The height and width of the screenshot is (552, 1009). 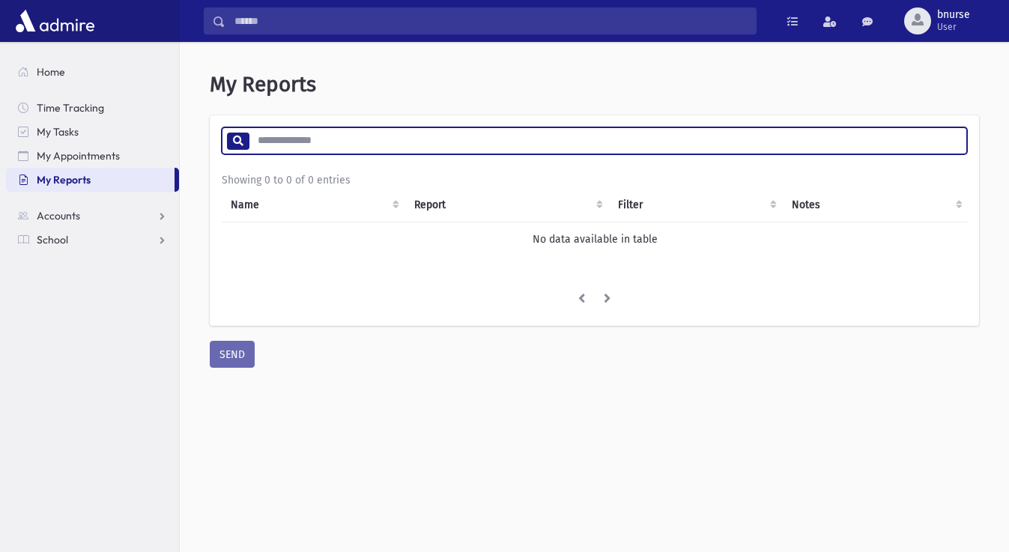 What do you see at coordinates (696, 205) in the screenshot?
I see `th: Filter : activate to sort column ascending` at bounding box center [696, 205].